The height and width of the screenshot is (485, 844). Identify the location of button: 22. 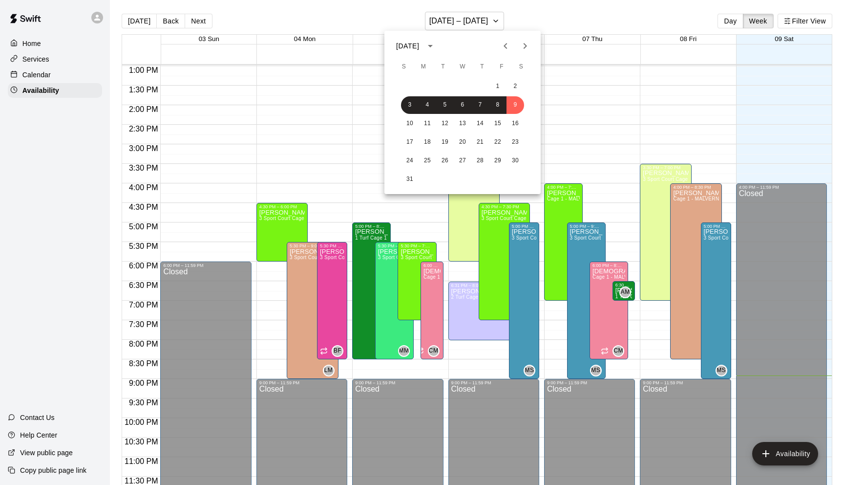
(498, 142).